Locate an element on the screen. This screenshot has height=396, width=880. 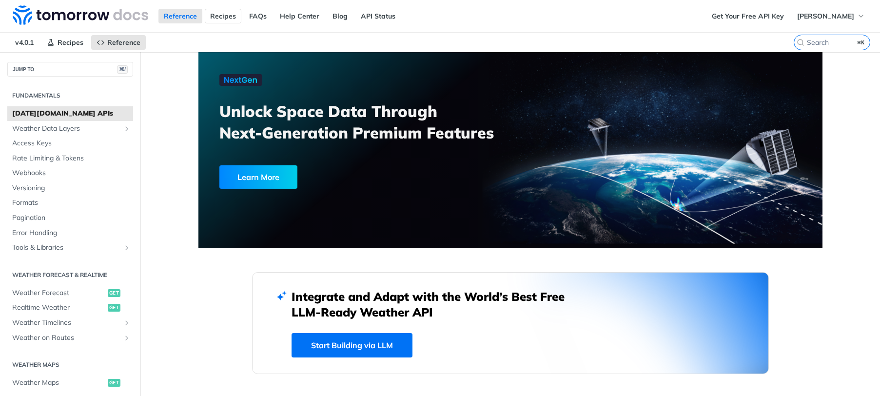
svg: Search is located at coordinates (800, 42).